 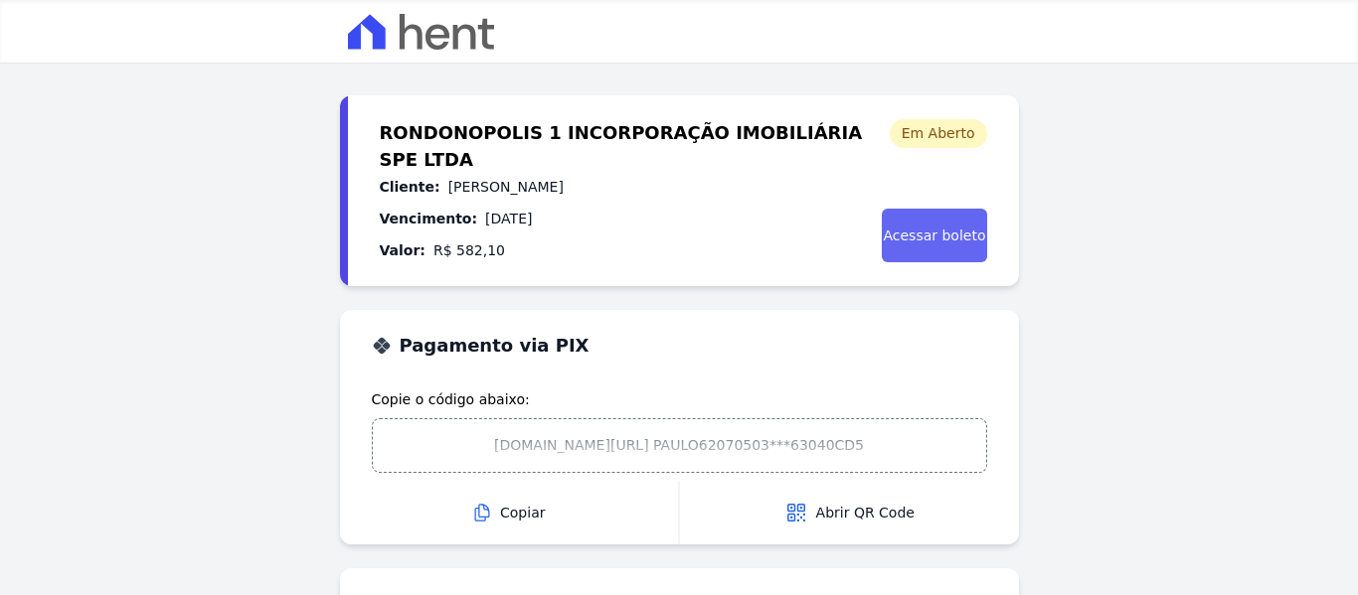 I want to click on dt: Valor:, so click(x=402, y=250).